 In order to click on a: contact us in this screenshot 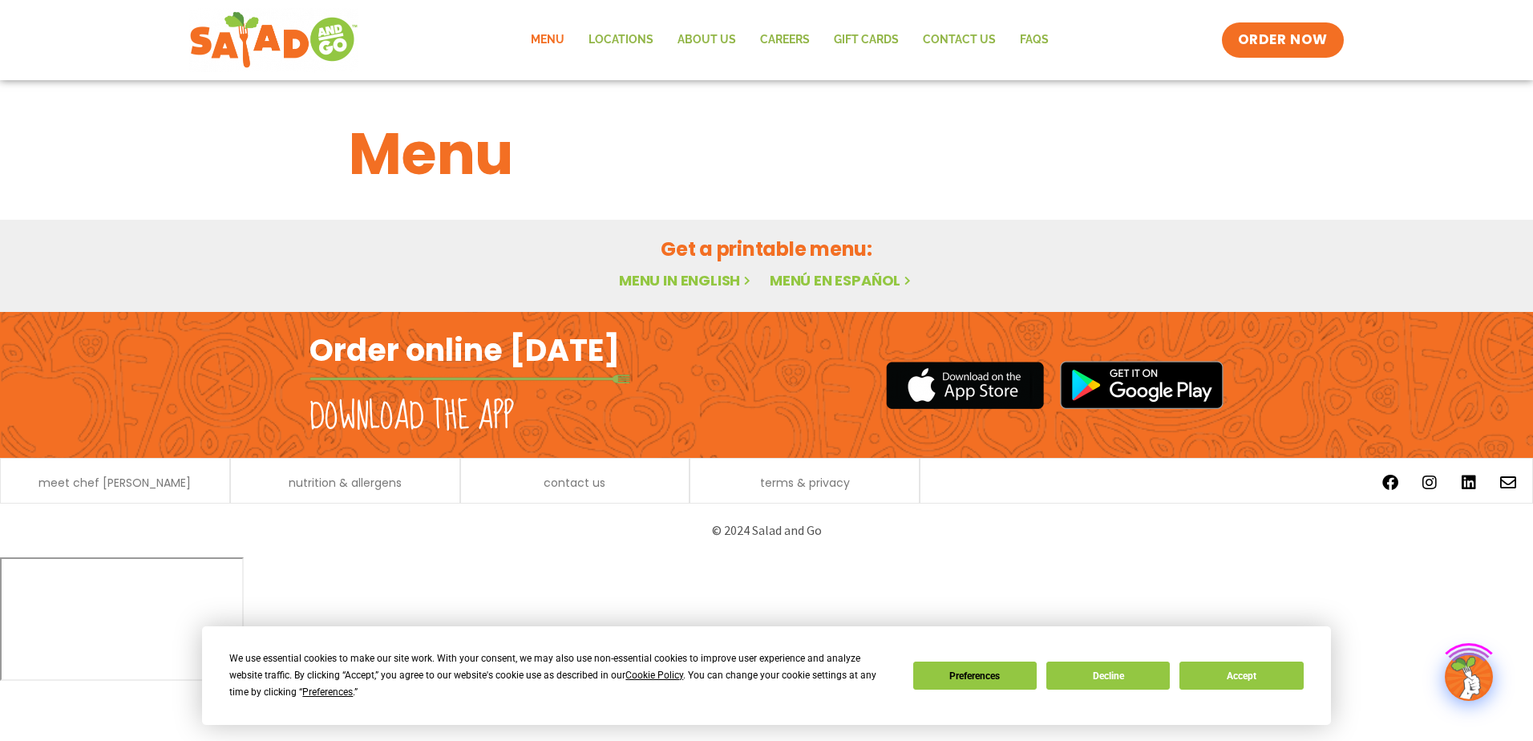, I will do `click(574, 483)`.